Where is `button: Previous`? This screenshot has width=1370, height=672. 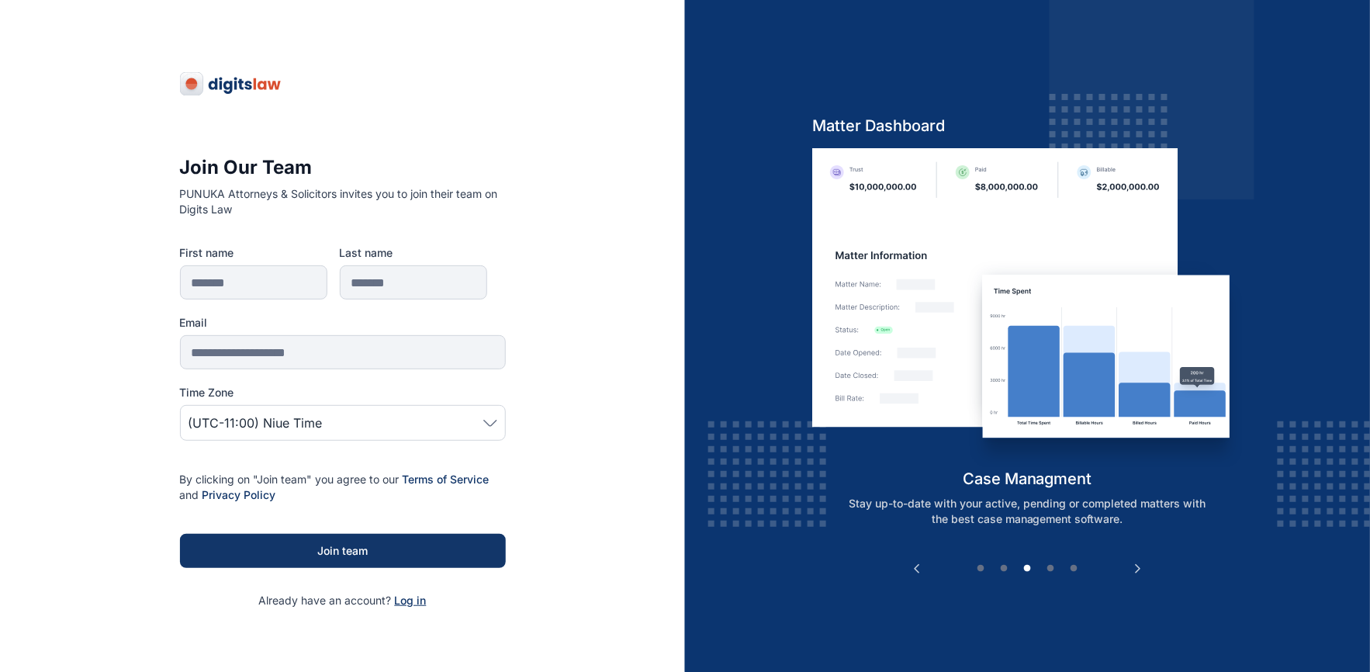
button: Previous is located at coordinates (917, 568).